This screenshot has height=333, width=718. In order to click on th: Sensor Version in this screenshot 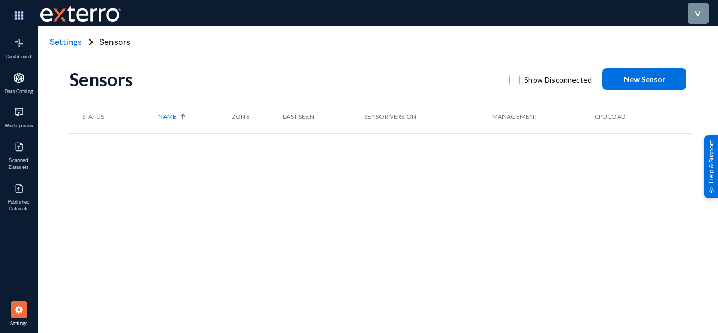, I will do `click(428, 117)`.